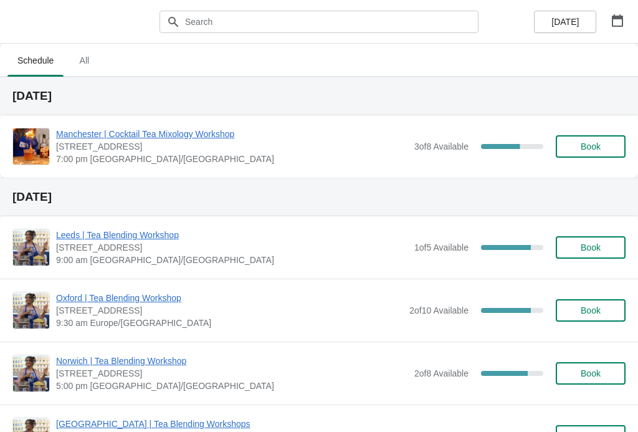 Image resolution: width=638 pixels, height=432 pixels. I want to click on span: 3 of 8 Available, so click(441, 146).